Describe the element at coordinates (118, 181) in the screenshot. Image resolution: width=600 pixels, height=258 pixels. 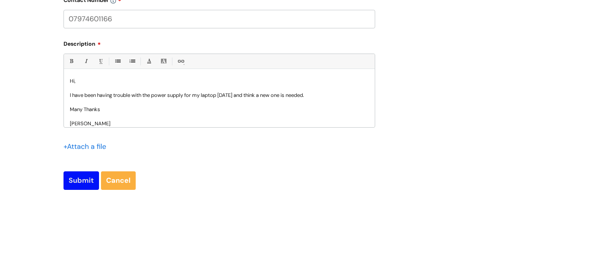
I see `a: Cancel` at that location.